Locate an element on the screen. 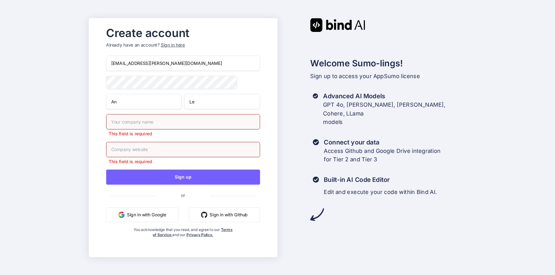  button: Sign in with Google is located at coordinates (142, 215).